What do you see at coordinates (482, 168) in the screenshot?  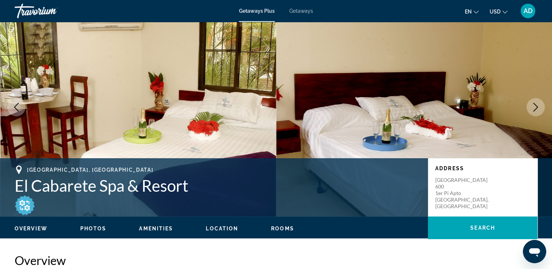 I see `p: Address` at bounding box center [482, 168].